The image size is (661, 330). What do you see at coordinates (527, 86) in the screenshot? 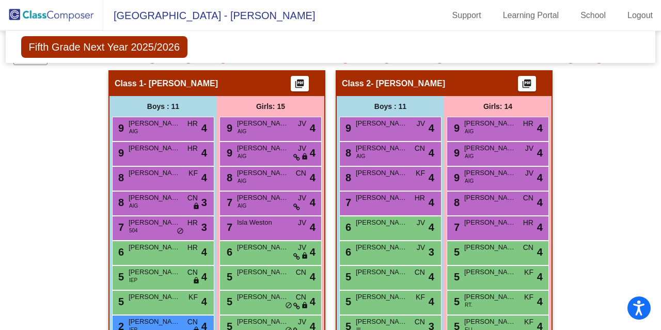
I see `mat-icon: picture_as_pdf` at bounding box center [527, 86].